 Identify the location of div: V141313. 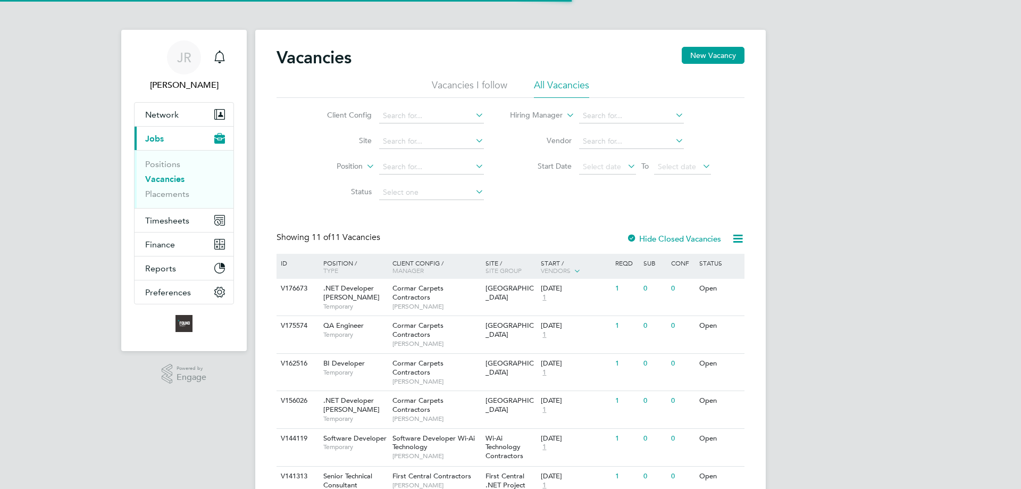
(297, 476).